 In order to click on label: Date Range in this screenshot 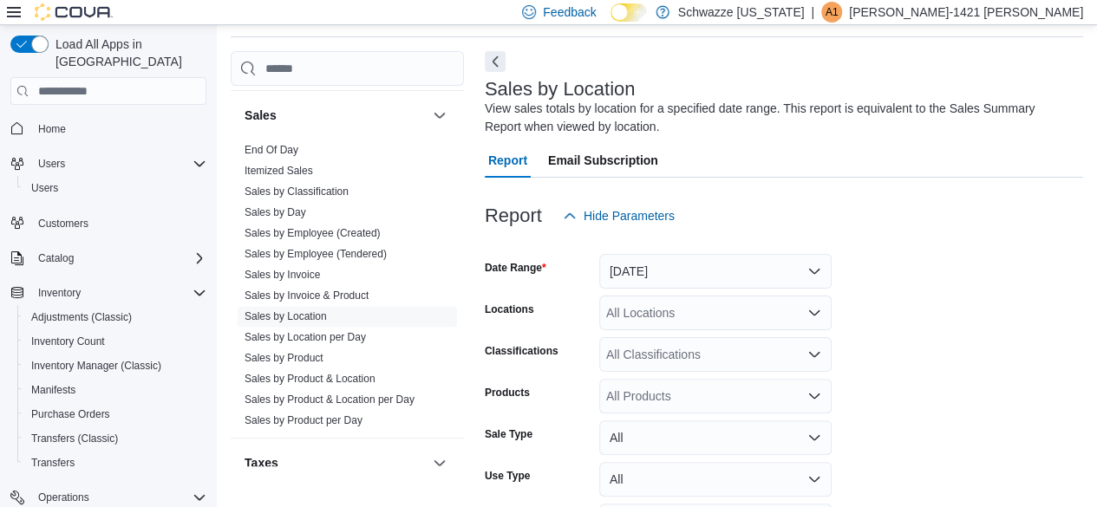, I will do `click(515, 268)`.